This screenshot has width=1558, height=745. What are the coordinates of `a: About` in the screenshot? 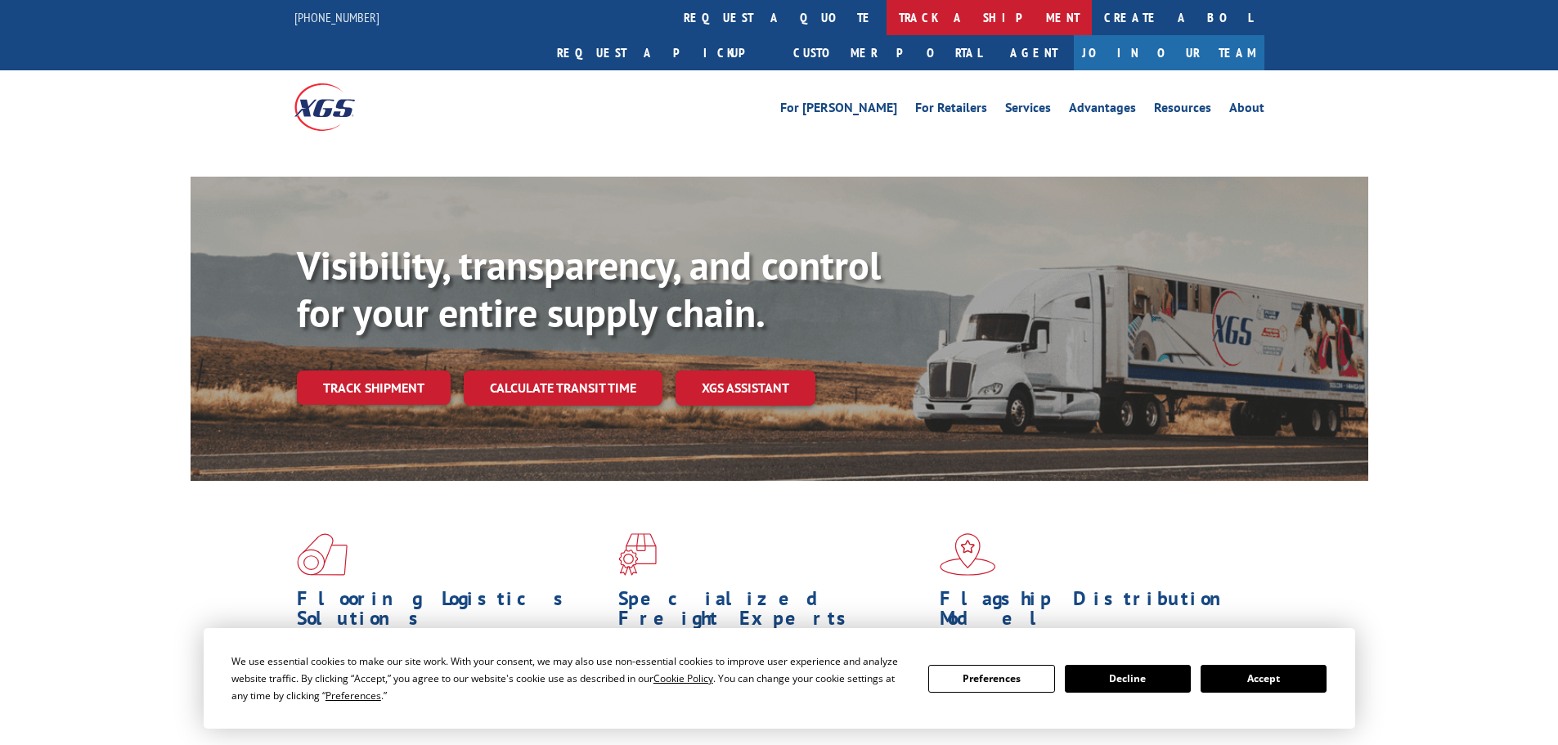 It's located at (1246, 110).